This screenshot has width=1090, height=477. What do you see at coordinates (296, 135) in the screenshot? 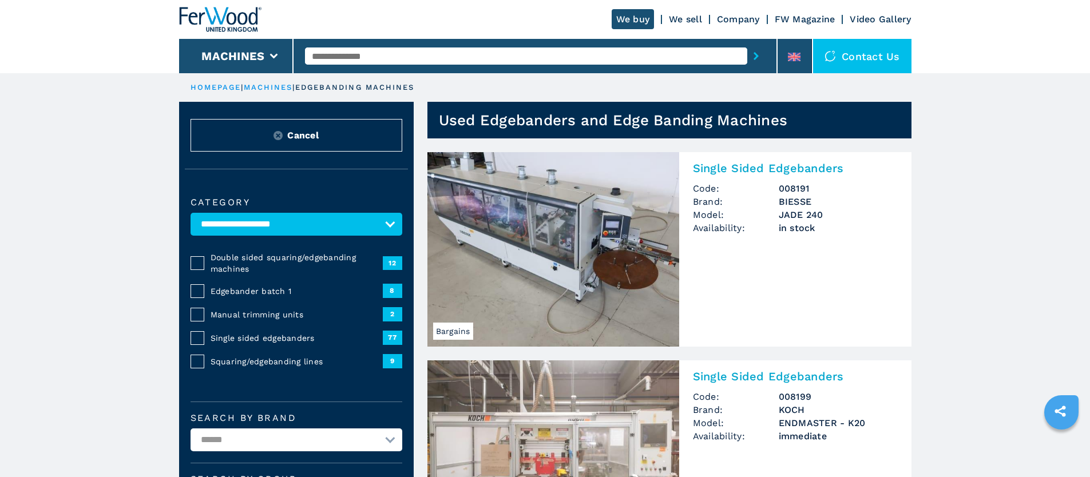
I see `button: ResetCancel` at bounding box center [296, 135].